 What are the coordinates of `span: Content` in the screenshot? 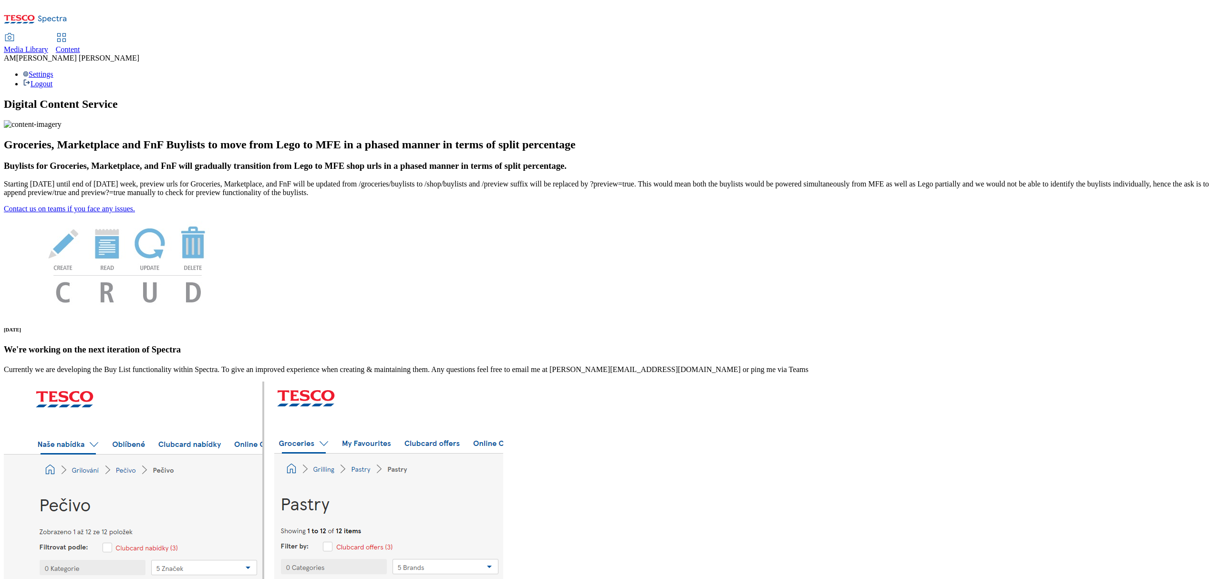 It's located at (68, 49).